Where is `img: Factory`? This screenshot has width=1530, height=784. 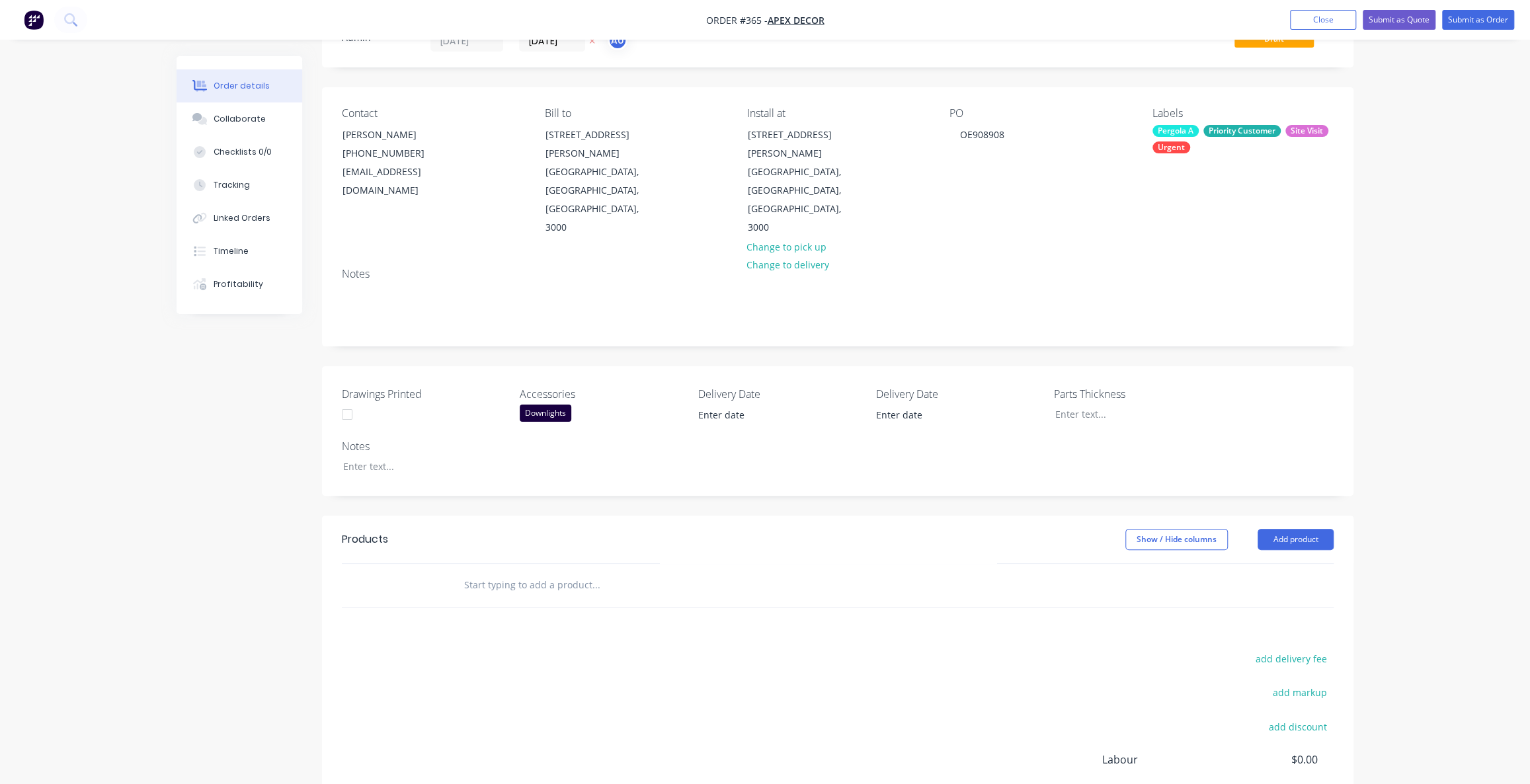 img: Factory is located at coordinates (34, 20).